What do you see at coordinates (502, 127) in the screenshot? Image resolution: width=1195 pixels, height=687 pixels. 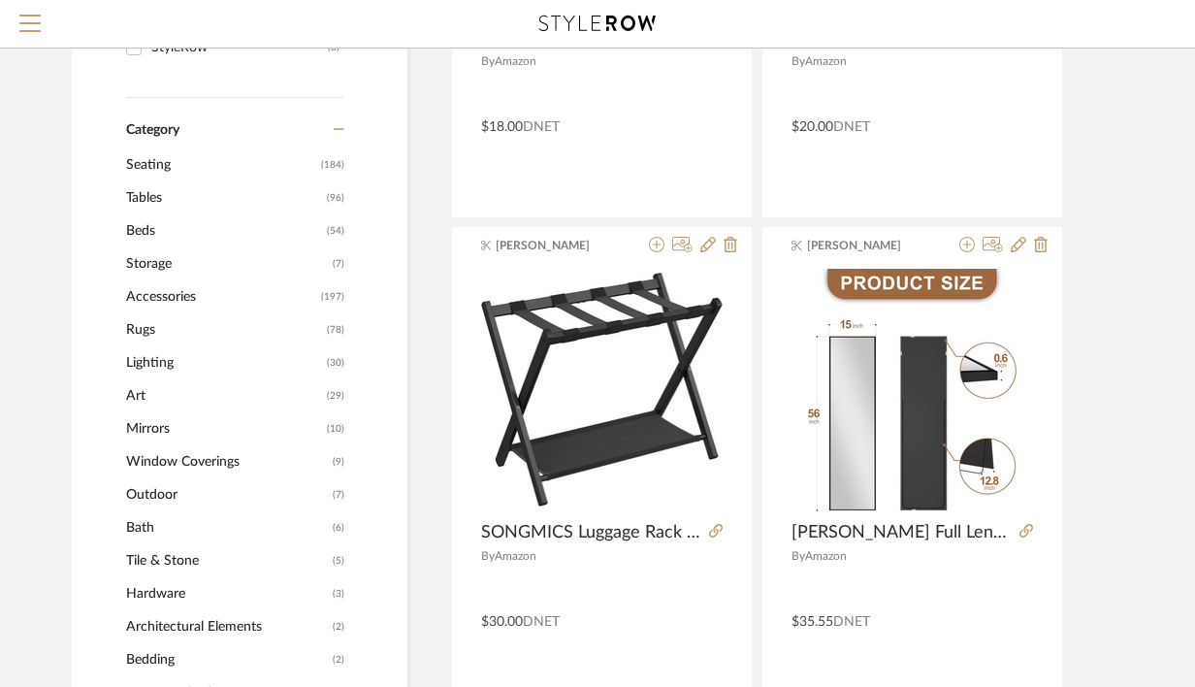 I see `span: $18.00` at bounding box center [502, 127].